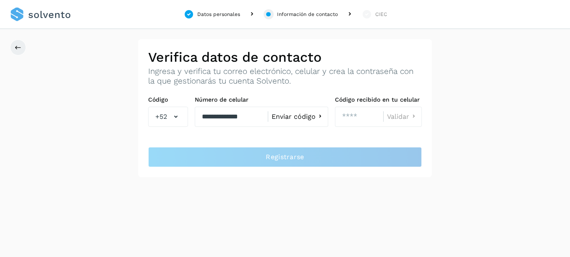 The height and width of the screenshot is (257, 570). What do you see at coordinates (285, 157) in the screenshot?
I see `button: Registrarse` at bounding box center [285, 157].